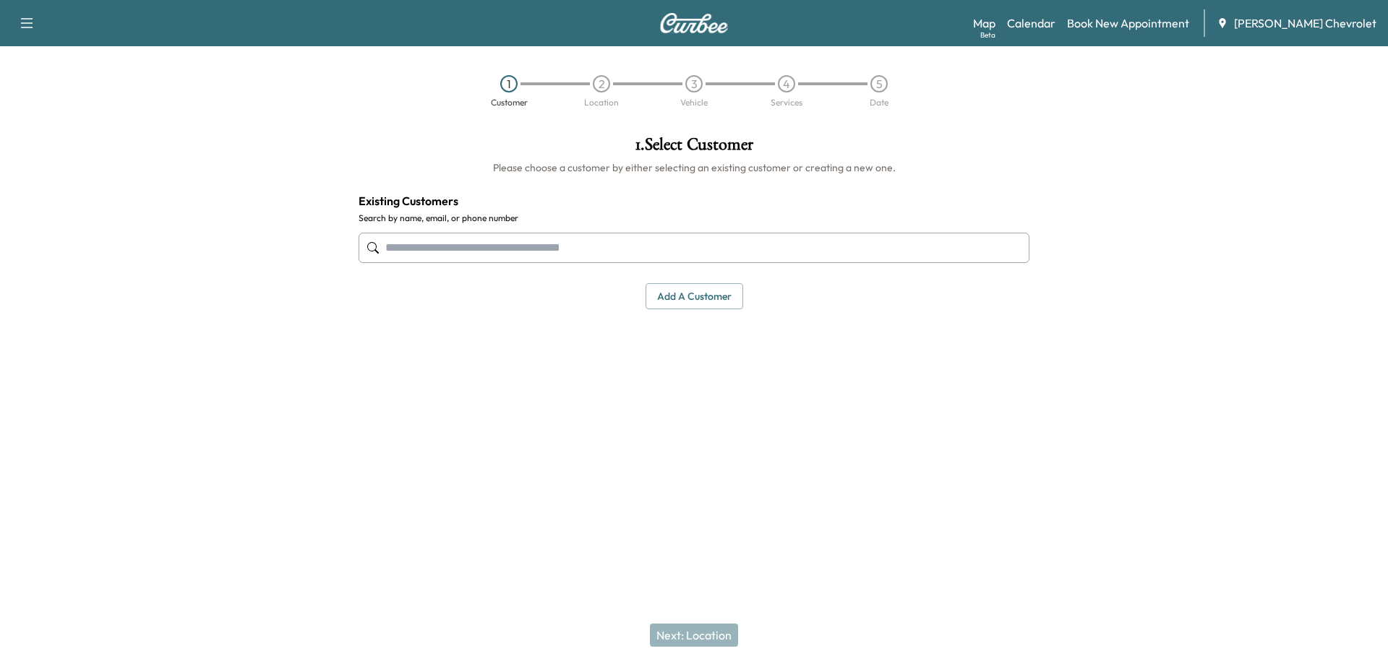 This screenshot has height=664, width=1388. What do you see at coordinates (879, 103) in the screenshot?
I see `div: Date` at bounding box center [879, 103].